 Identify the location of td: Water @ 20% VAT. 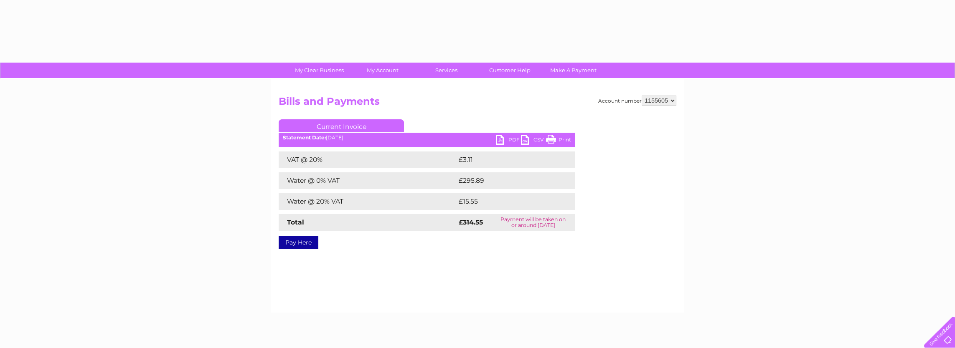
(368, 202).